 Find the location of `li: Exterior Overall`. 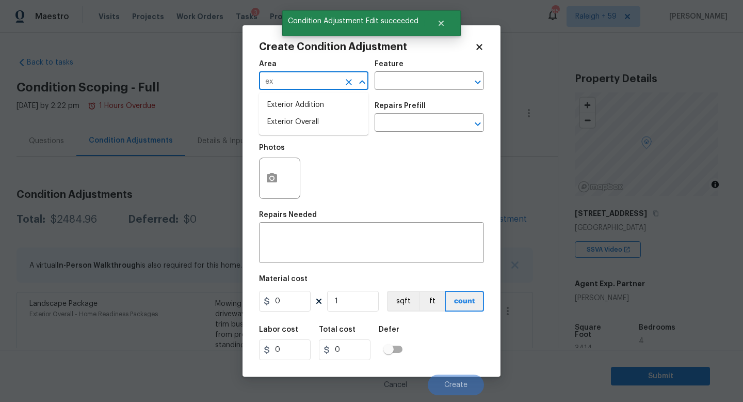

li: Exterior Overall is located at coordinates (314, 122).